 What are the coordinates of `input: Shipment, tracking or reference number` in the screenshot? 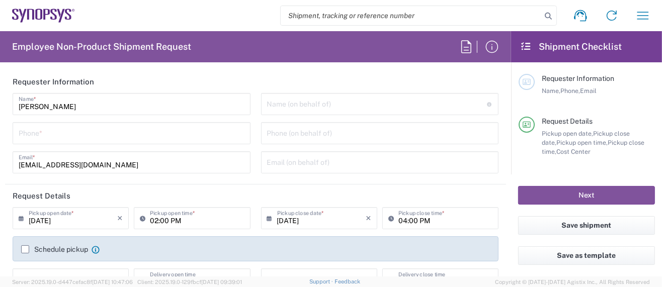 It's located at (411, 16).